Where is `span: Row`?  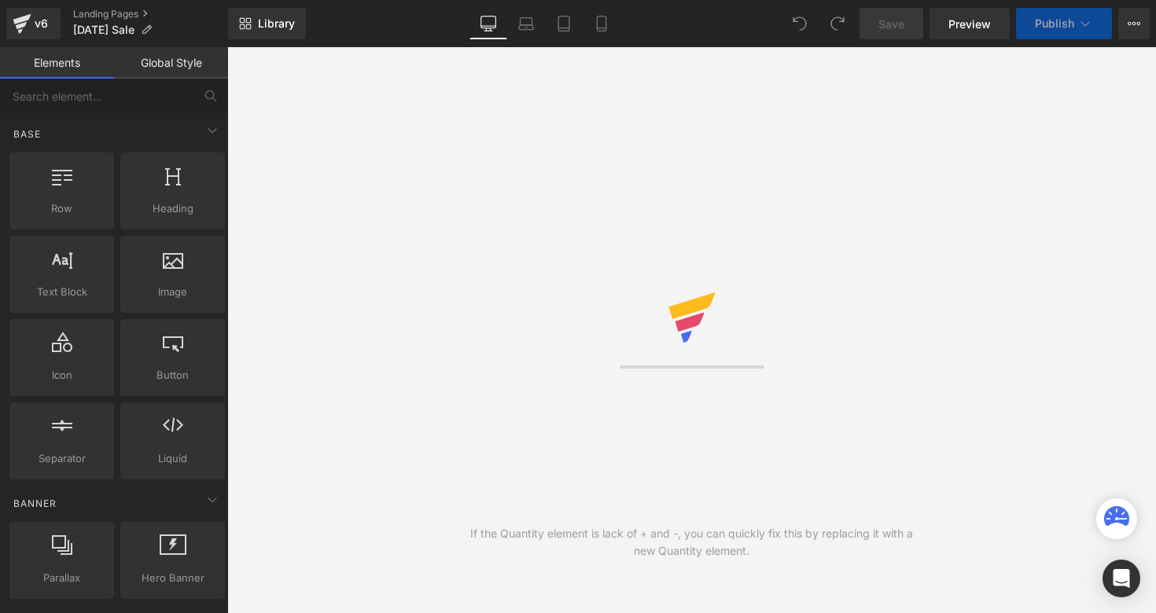 span: Row is located at coordinates (61, 208).